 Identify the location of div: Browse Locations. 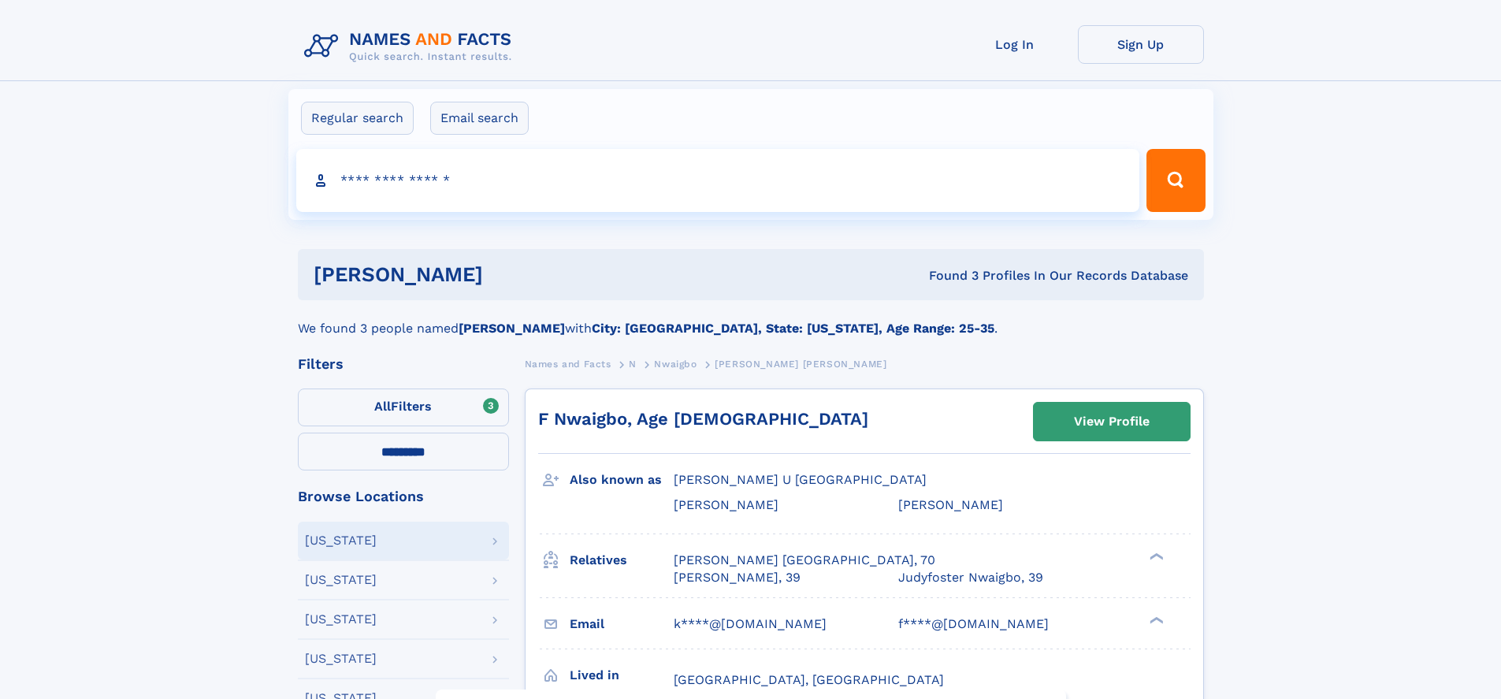
(403, 496).